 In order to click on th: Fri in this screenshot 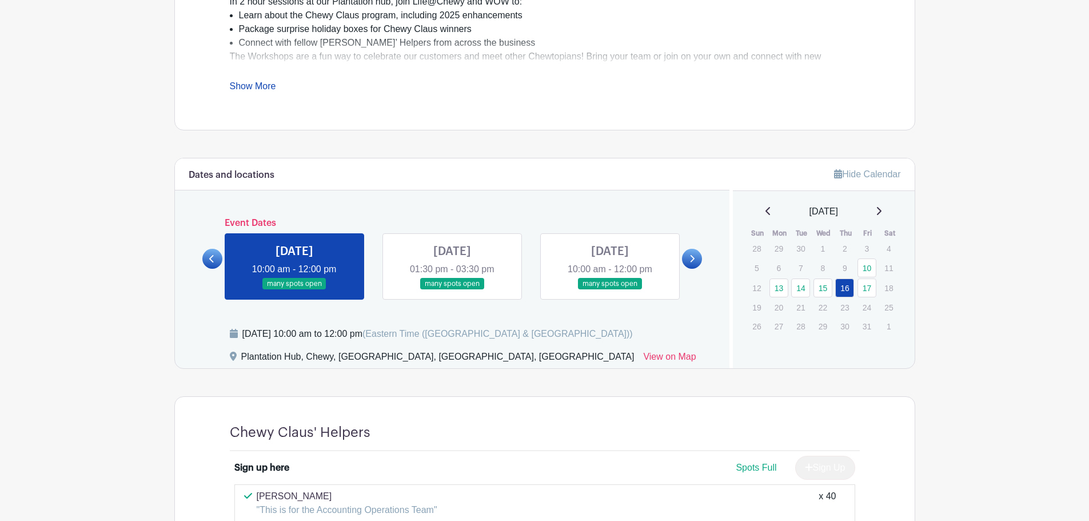, I will do `click(868, 233)`.